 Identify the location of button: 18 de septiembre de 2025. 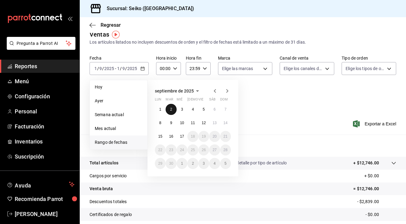
(193, 136).